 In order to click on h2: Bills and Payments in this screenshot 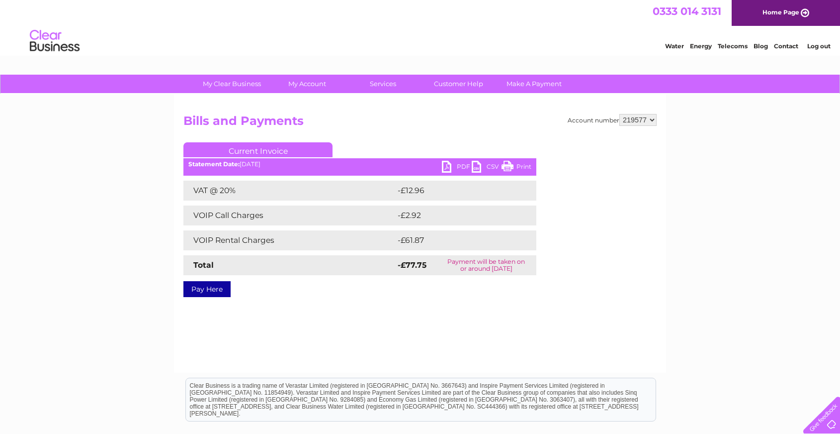, I will do `click(420, 123)`.